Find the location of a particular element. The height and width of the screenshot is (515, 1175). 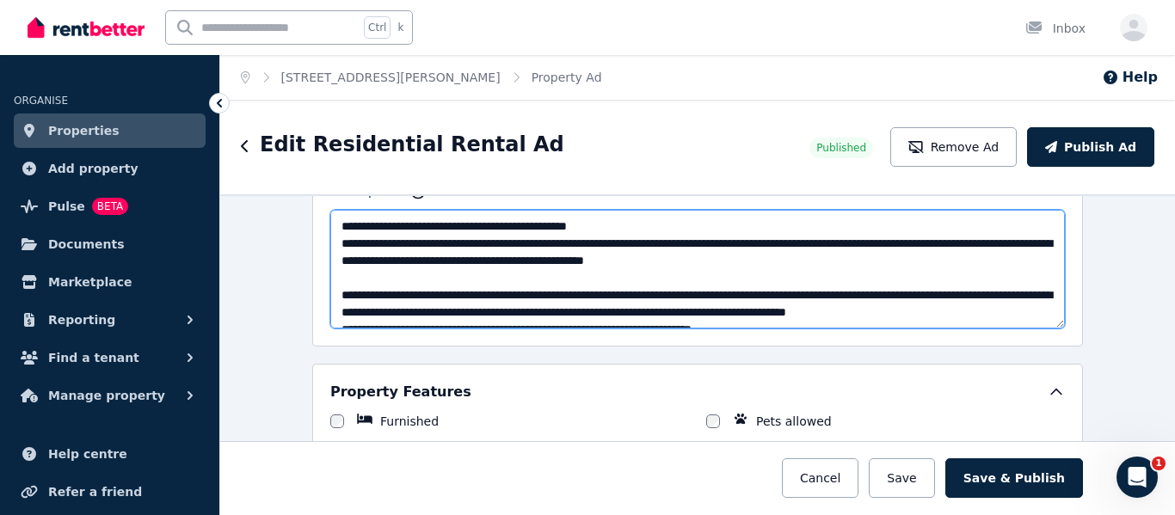

span: Properties is located at coordinates (83, 131).